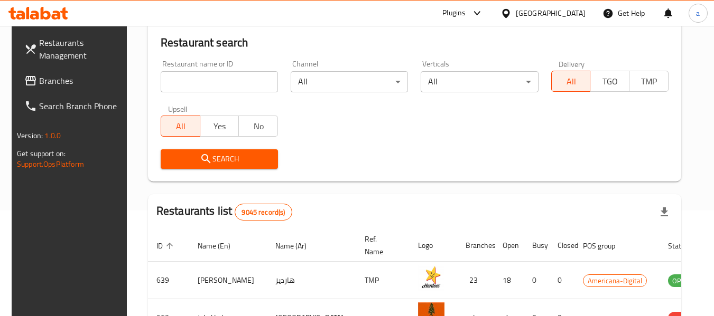 The width and height of the screenshot is (714, 316). What do you see at coordinates (73, 49) in the screenshot?
I see `a: Restaurants Management` at bounding box center [73, 49].